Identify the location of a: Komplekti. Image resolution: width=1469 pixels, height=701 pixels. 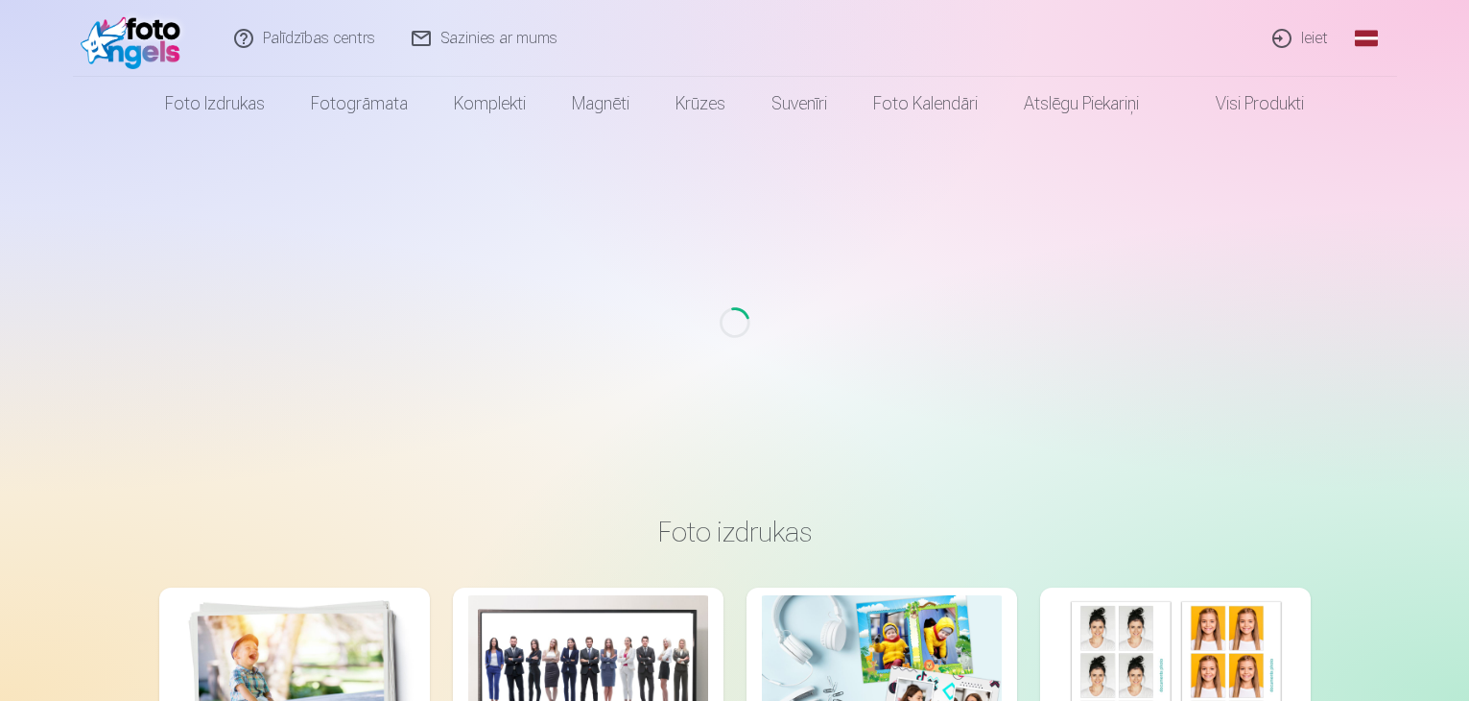
(489, 104).